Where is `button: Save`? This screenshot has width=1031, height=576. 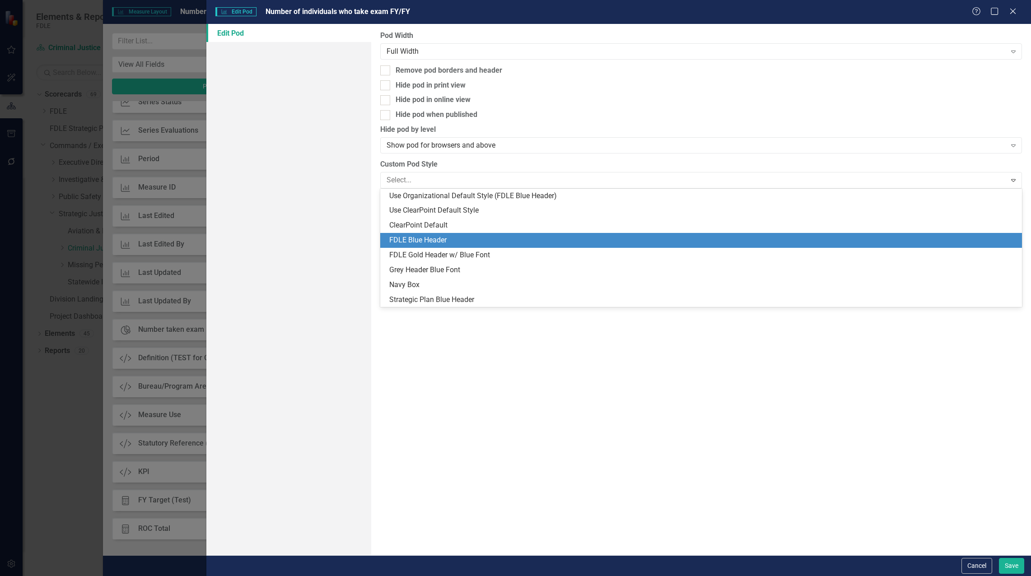
button: Save is located at coordinates (1012, 566).